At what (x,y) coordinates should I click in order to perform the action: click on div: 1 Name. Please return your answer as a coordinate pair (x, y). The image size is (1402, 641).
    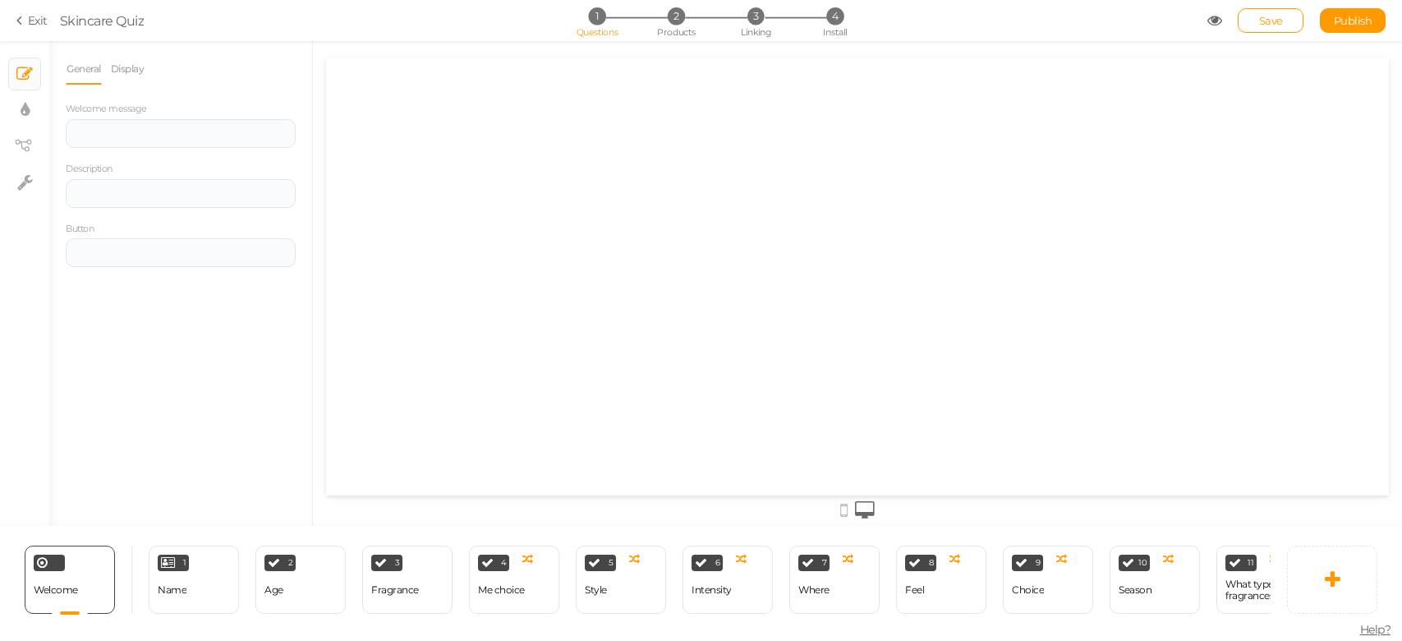
    Looking at the image, I should click on (194, 579).